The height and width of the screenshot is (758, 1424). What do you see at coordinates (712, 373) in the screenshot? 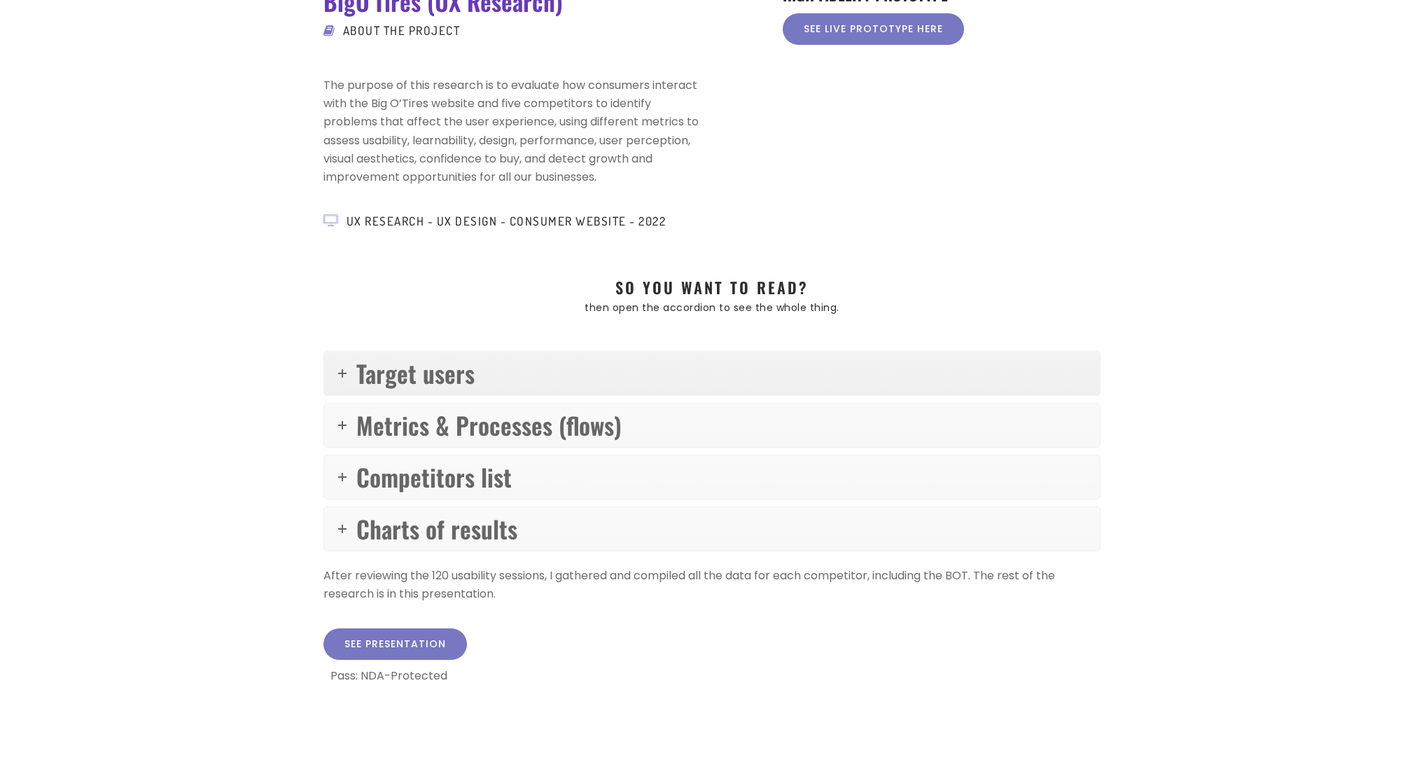
I see `a: Target users` at bounding box center [712, 373].